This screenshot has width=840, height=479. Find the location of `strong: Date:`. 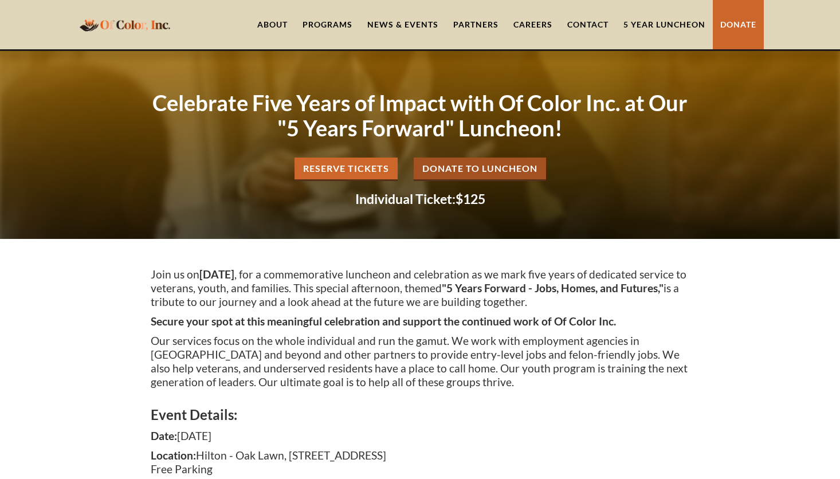

strong: Date: is located at coordinates (164, 435).